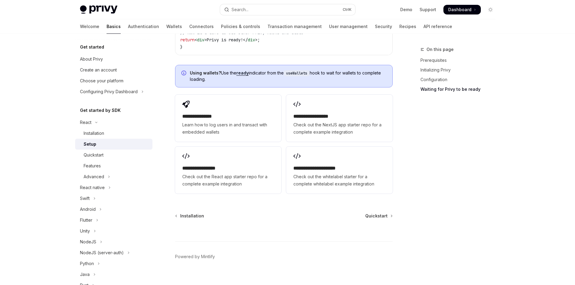 This screenshot has width=575, height=285. What do you see at coordinates (339, 180) in the screenshot?
I see `span: Check out the whitelabel starter for a complete whitelabel example integration` at bounding box center [339, 180].